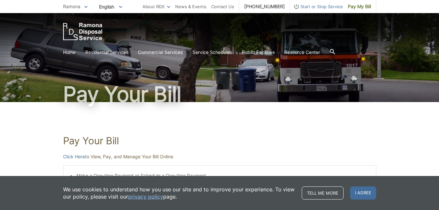 The image size is (439, 210). I want to click on a: Contact Us, so click(223, 7).